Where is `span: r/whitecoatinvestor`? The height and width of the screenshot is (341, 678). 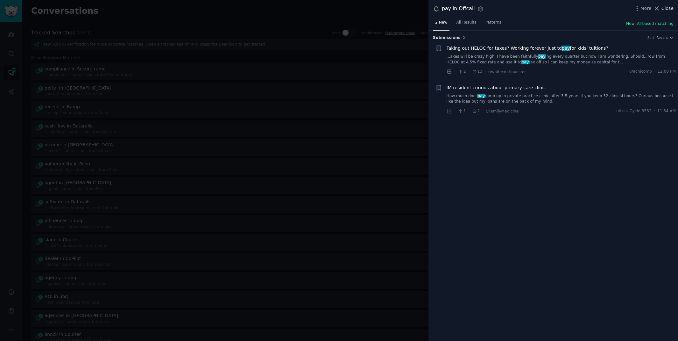
span: r/whitecoatinvestor is located at coordinates (507, 72).